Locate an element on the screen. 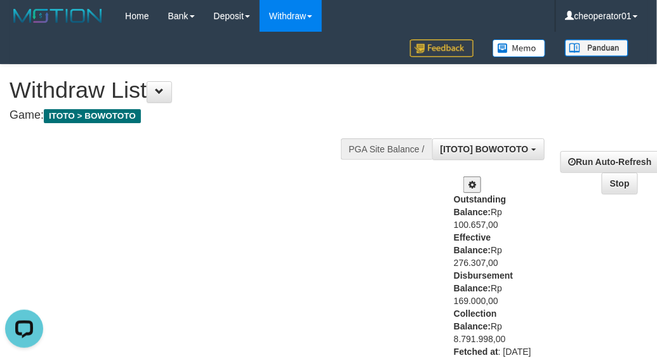  h4: Game: is located at coordinates (217, 116).